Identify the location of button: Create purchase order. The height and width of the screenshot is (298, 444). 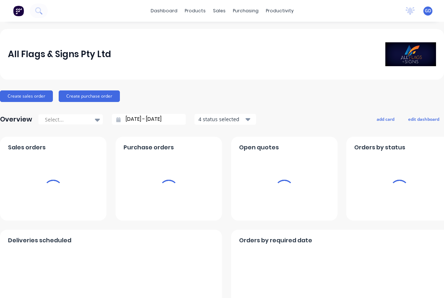
(89, 96).